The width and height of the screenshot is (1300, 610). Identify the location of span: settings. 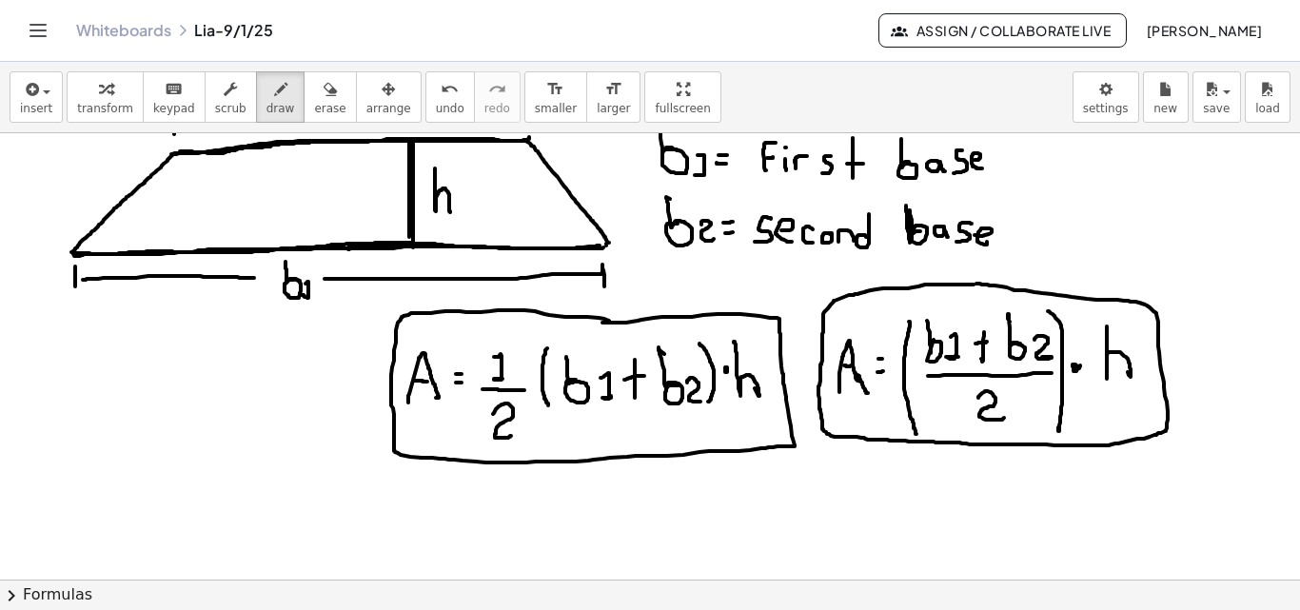
(1106, 108).